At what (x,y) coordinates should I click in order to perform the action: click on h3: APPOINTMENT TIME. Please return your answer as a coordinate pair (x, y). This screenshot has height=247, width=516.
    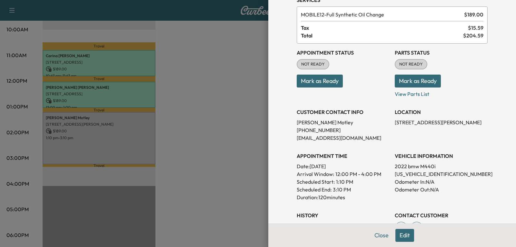
    Looking at the image, I should click on (343, 156).